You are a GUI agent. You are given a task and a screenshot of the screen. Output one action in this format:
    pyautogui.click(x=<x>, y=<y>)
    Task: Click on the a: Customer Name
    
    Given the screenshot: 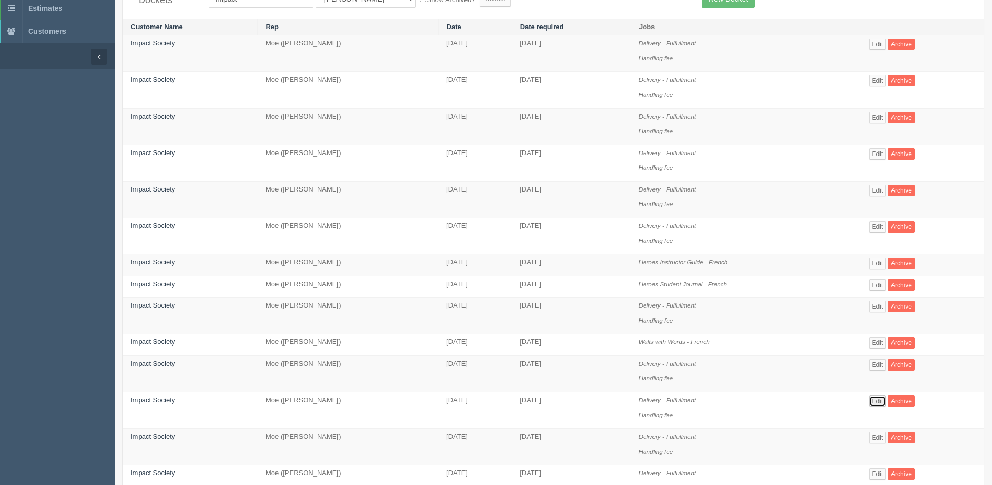 What is the action you would take?
    pyautogui.click(x=157, y=27)
    